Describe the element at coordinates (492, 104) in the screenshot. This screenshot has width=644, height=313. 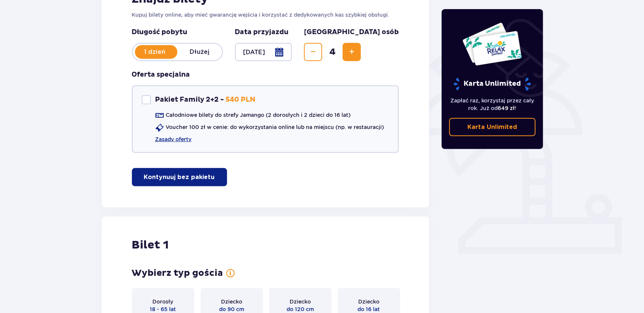
I see `p: Zapłać raz, korzystaj przez cały rok. Już od !` at that location.